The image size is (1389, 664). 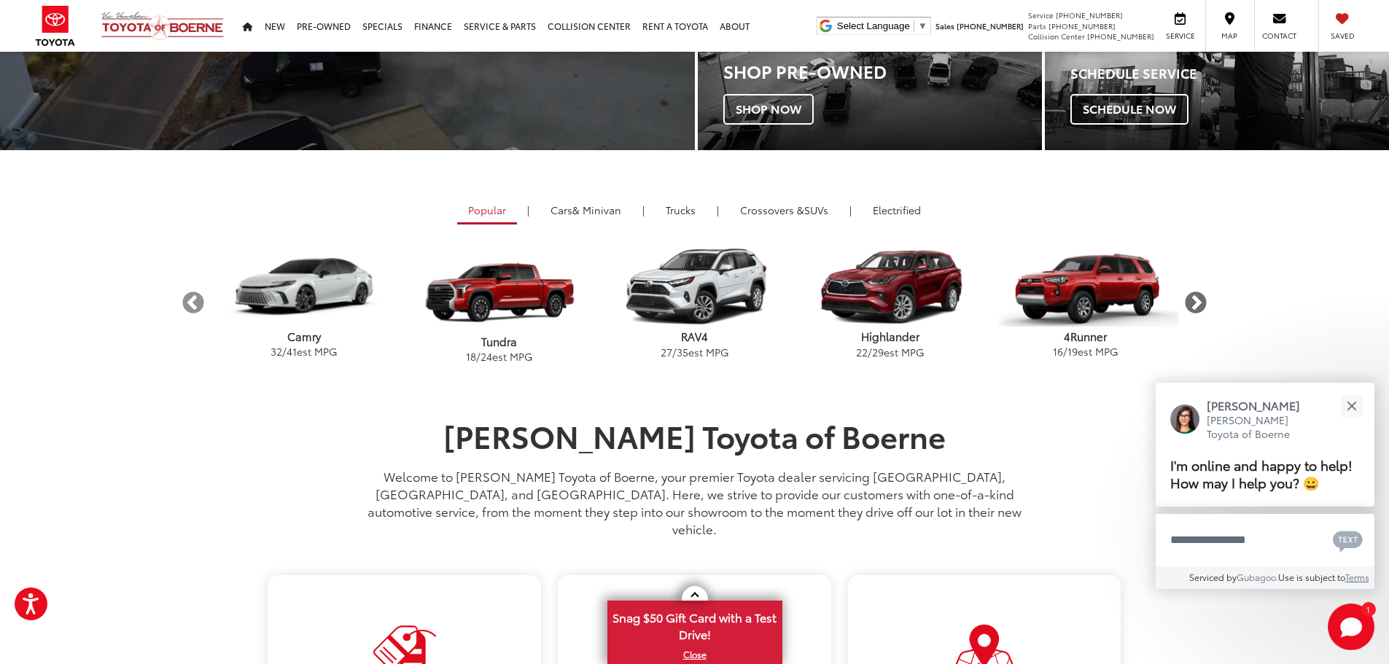 What do you see at coordinates (1057, 36) in the screenshot?
I see `span: Collision Center` at bounding box center [1057, 36].